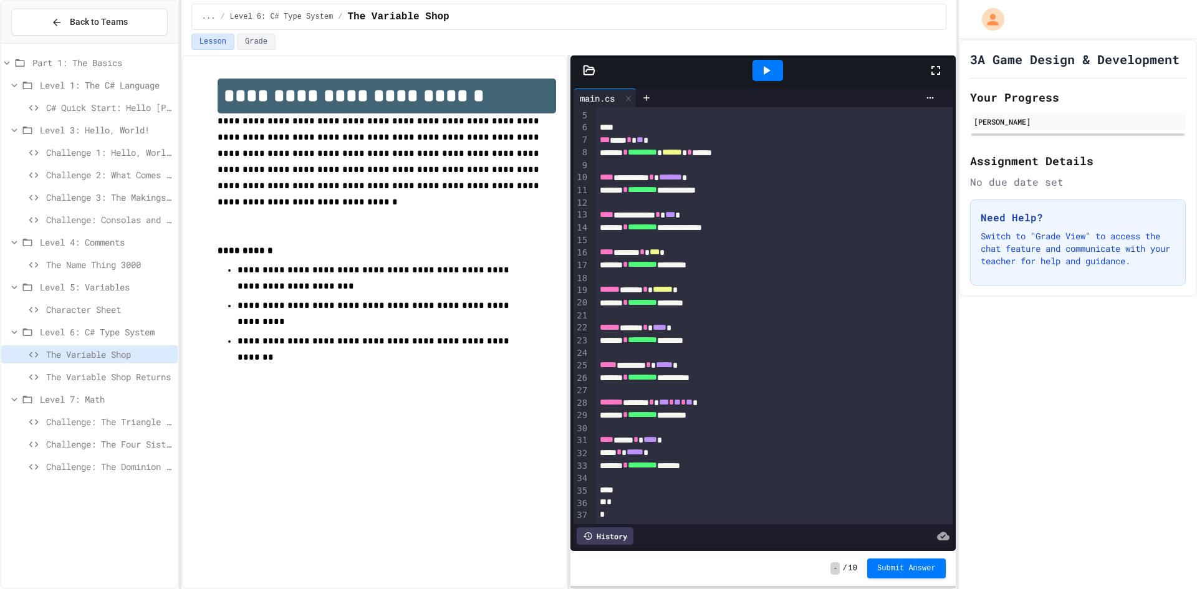  What do you see at coordinates (581, 479) in the screenshot?
I see `div: 34` at bounding box center [581, 479].